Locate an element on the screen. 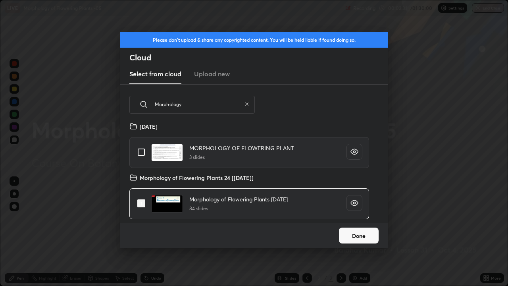 This screenshot has height=286, width=508. button: Done is located at coordinates (359, 235).